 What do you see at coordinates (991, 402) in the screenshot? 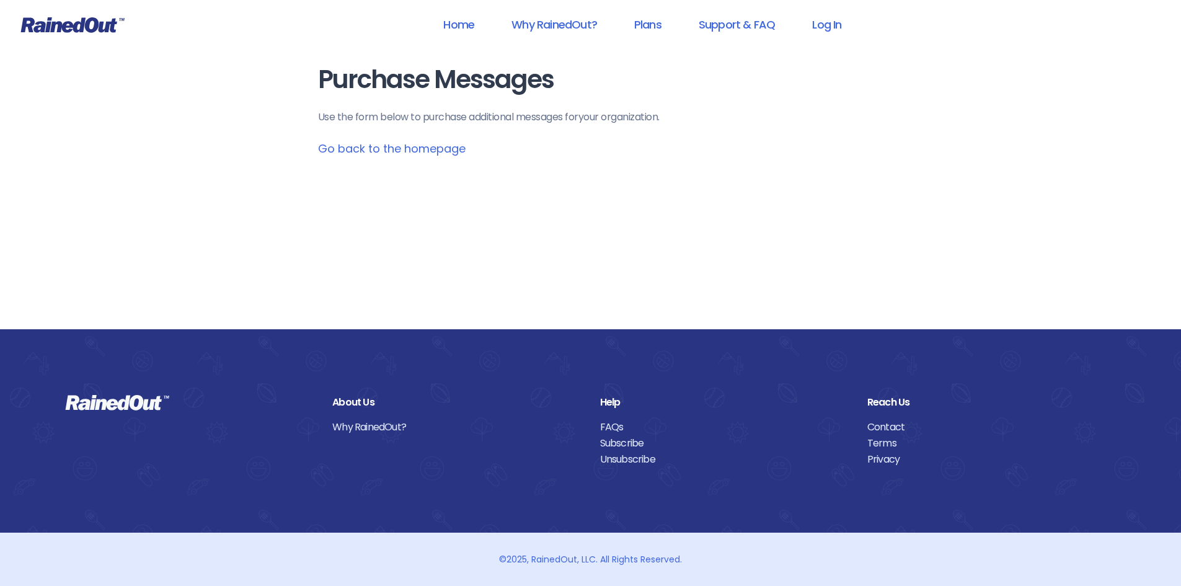
I see `div: Reach Us` at bounding box center [991, 402].